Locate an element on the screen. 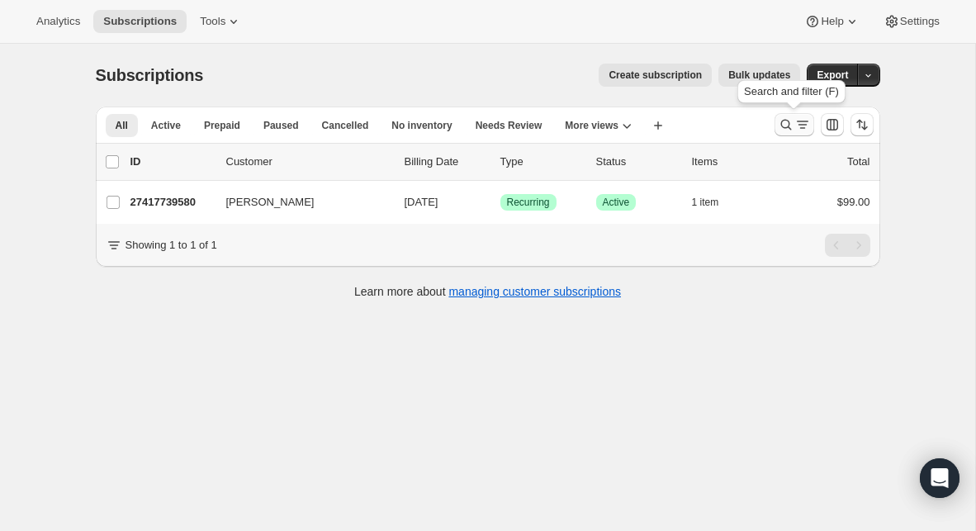 This screenshot has width=976, height=531. span: All is located at coordinates (121, 126).